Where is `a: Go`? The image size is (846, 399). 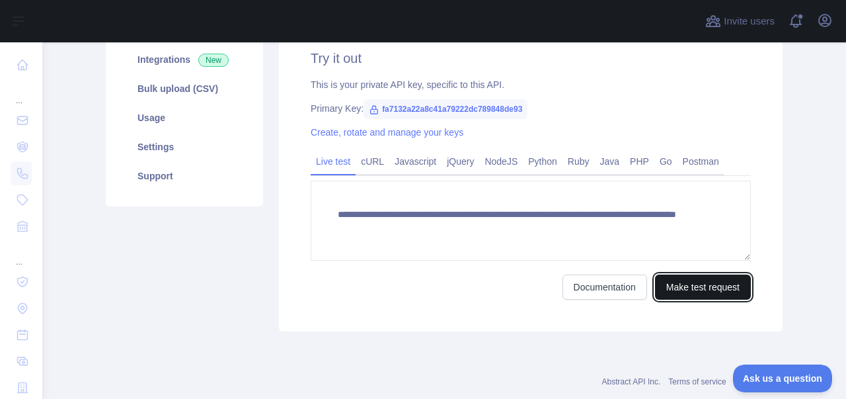
a: Go is located at coordinates (666, 161).